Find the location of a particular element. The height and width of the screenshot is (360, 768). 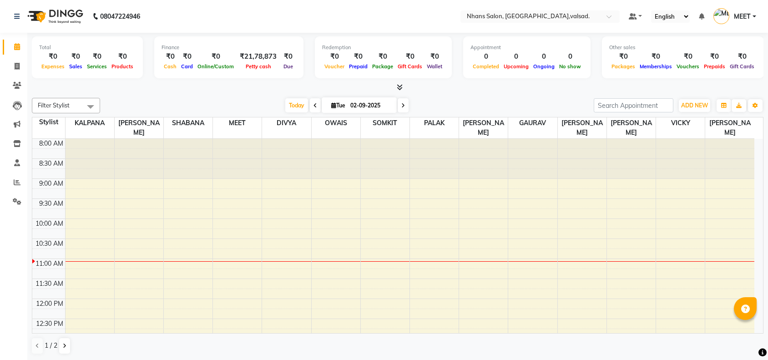

span: Sales is located at coordinates (75, 66).